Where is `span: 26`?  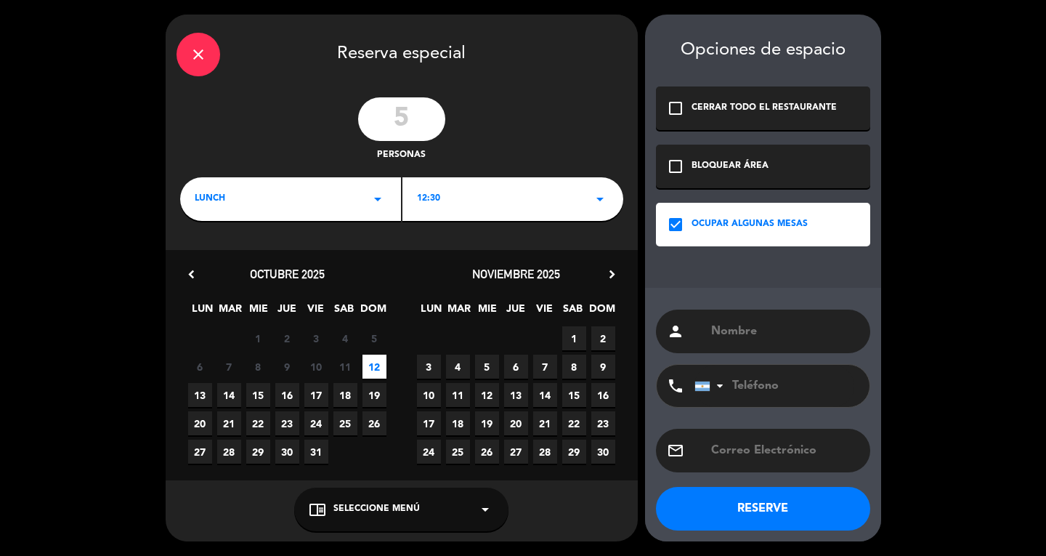
span: 26 is located at coordinates (487, 451).